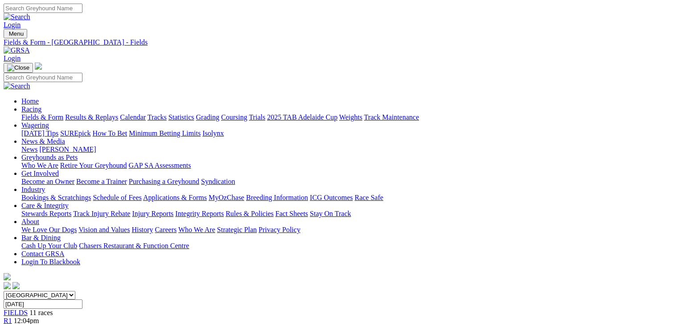 This screenshot has height=324, width=678. What do you see at coordinates (102, 181) in the screenshot?
I see `a: Become a Trainer` at bounding box center [102, 181].